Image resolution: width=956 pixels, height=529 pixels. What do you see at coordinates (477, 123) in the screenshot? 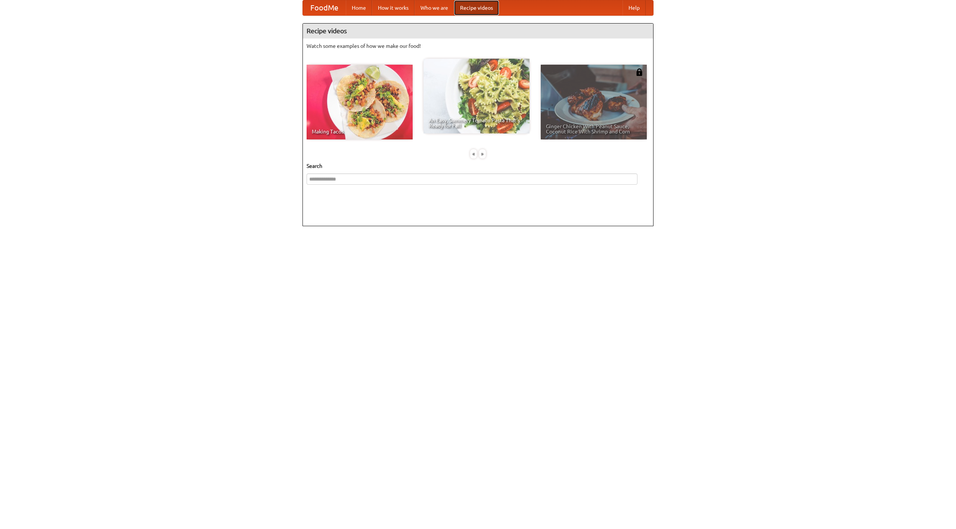
I see `span: An Easy, Summery Tomato Pasta That's Ready for Fall` at bounding box center [477, 123].